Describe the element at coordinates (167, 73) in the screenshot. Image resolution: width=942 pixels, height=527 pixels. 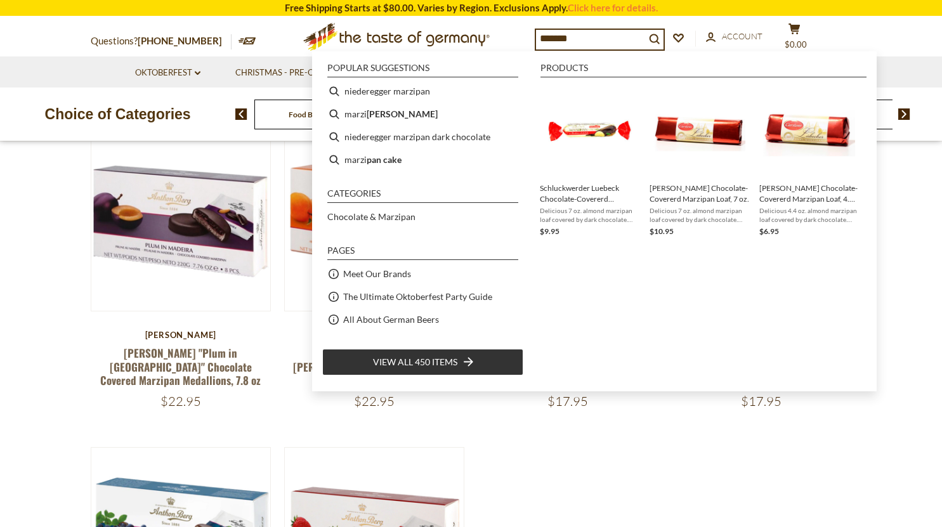
I see `a: Oktoberfest` at that location.